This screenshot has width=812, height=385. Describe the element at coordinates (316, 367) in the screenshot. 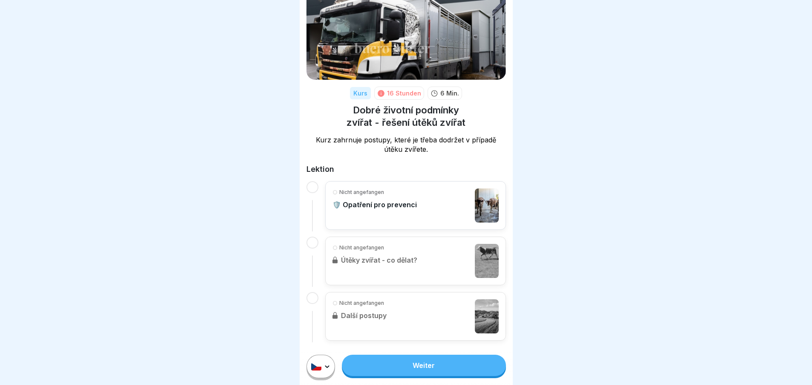

I see `img: cz.svg` at that location.